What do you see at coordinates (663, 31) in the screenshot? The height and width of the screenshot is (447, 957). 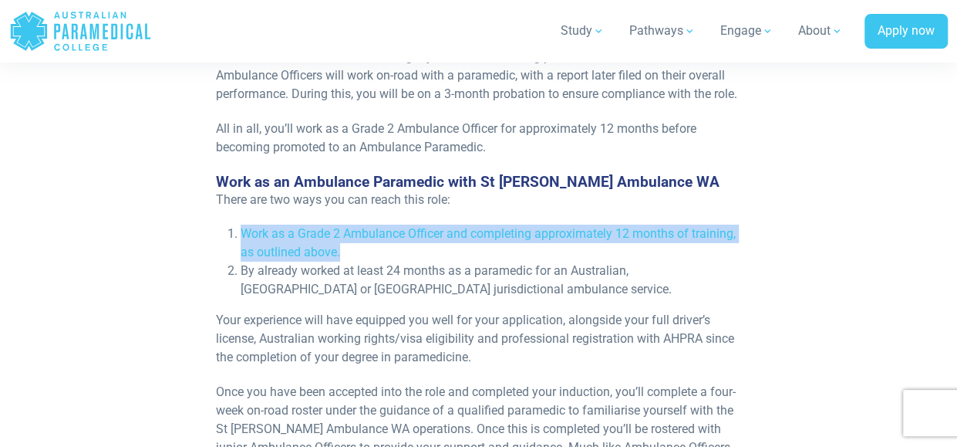 I see `a: Pathways` at bounding box center [663, 31].